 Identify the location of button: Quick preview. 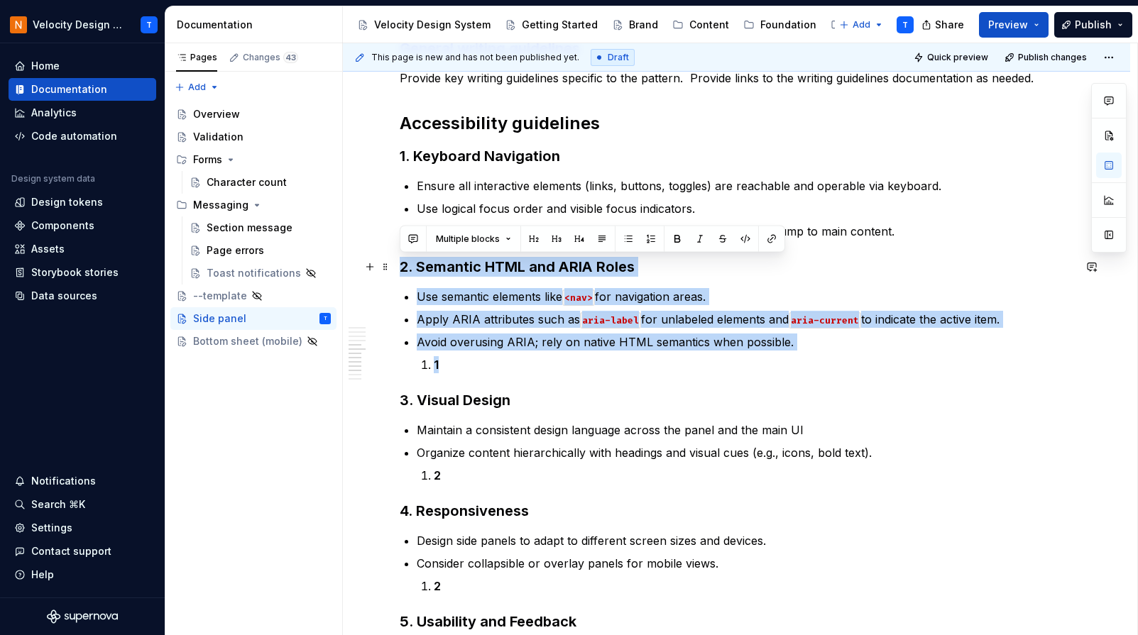
(952, 58).